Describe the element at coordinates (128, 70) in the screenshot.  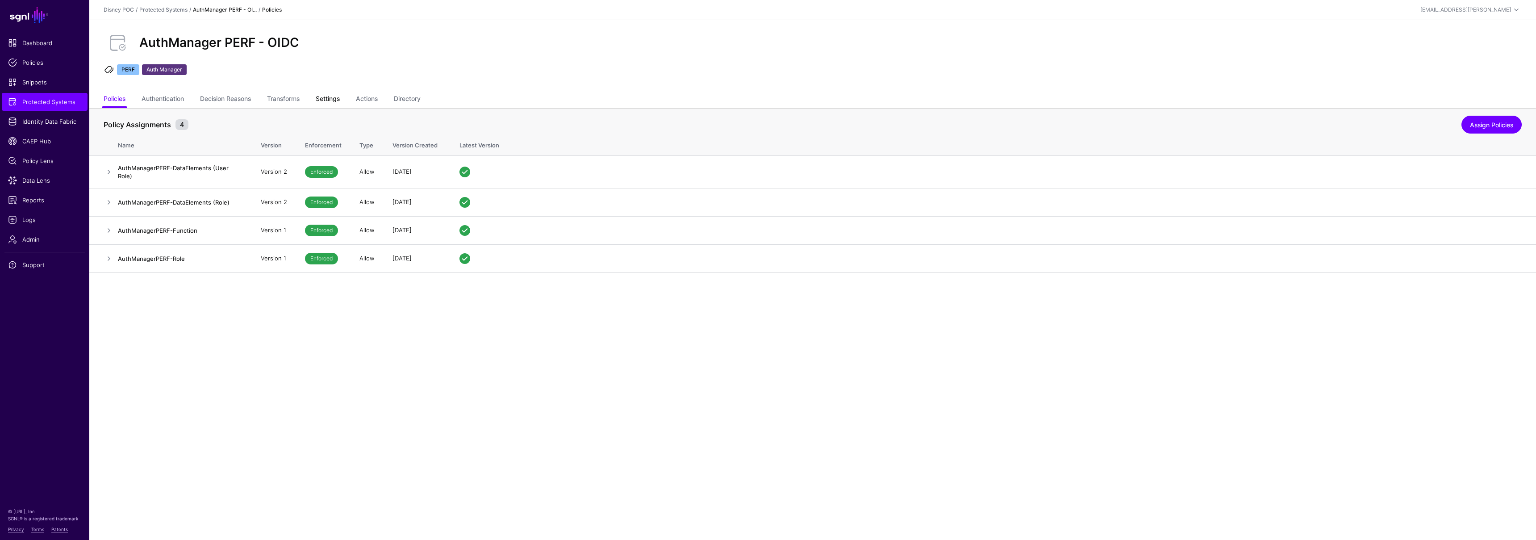
I see `span: PERF` at that location.